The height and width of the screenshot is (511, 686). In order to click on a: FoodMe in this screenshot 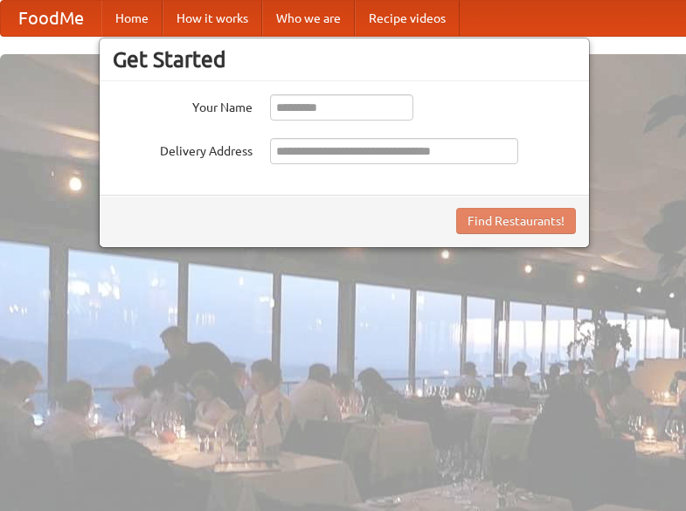, I will do `click(51, 18)`.